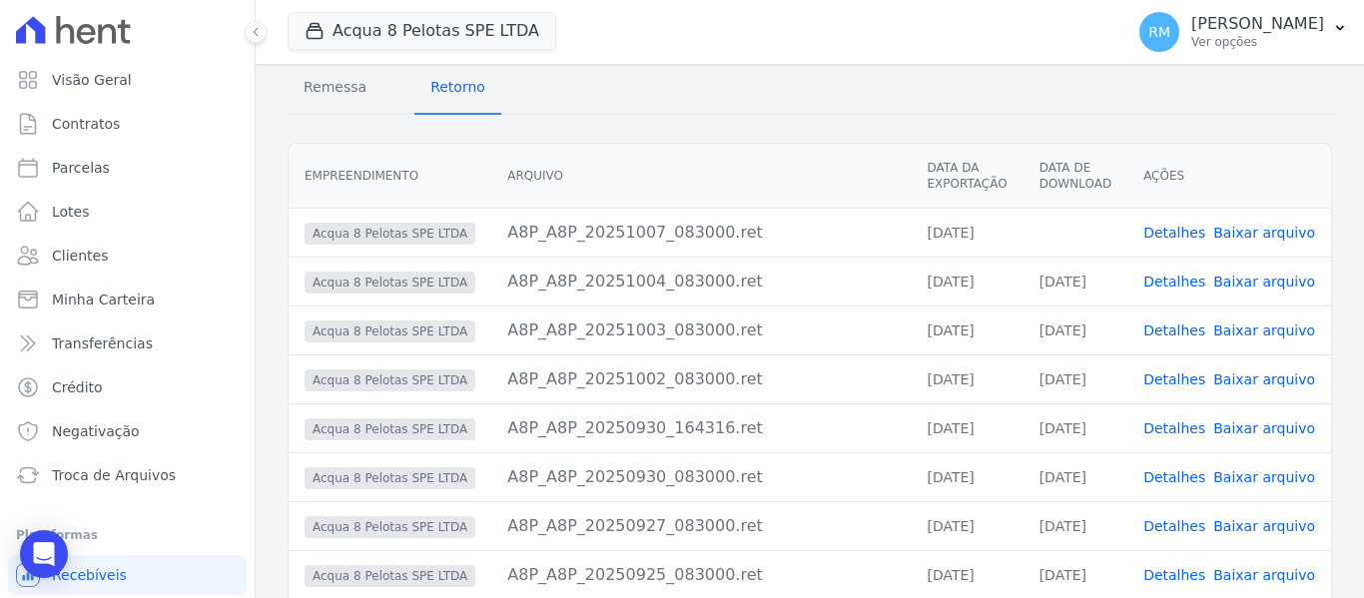 This screenshot has width=1364, height=598. What do you see at coordinates (127, 168) in the screenshot?
I see `a: Parcelas` at bounding box center [127, 168].